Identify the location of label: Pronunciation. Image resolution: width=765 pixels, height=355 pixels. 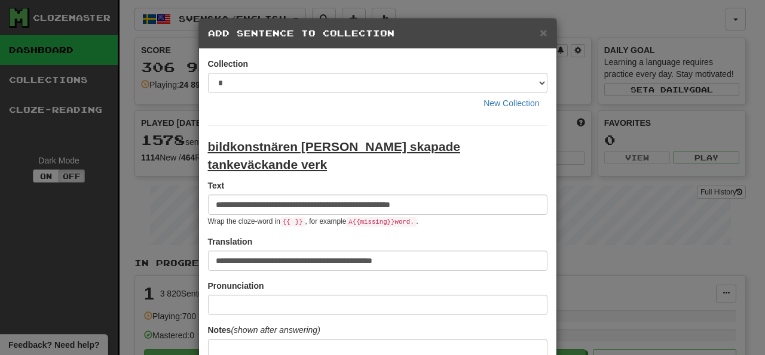
(236, 286).